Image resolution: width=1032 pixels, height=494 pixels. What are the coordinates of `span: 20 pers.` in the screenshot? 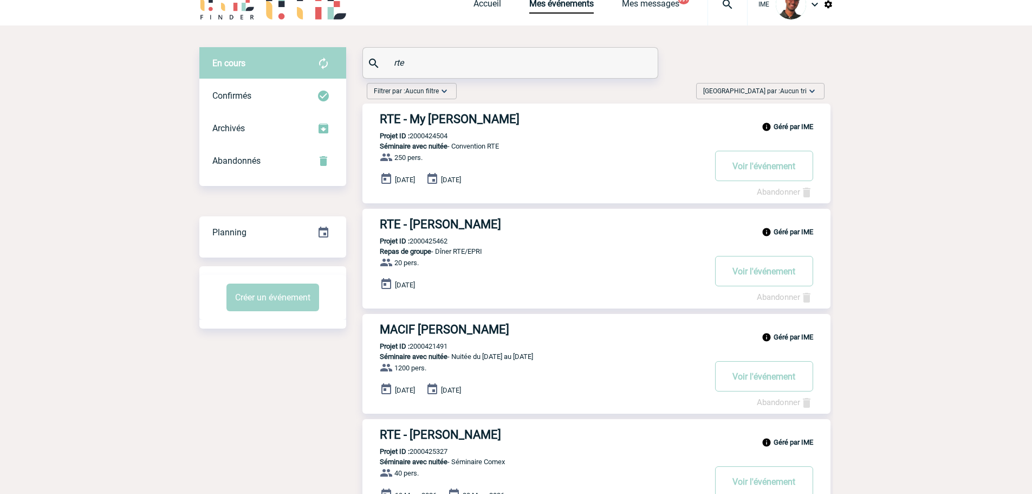 It's located at (406, 262).